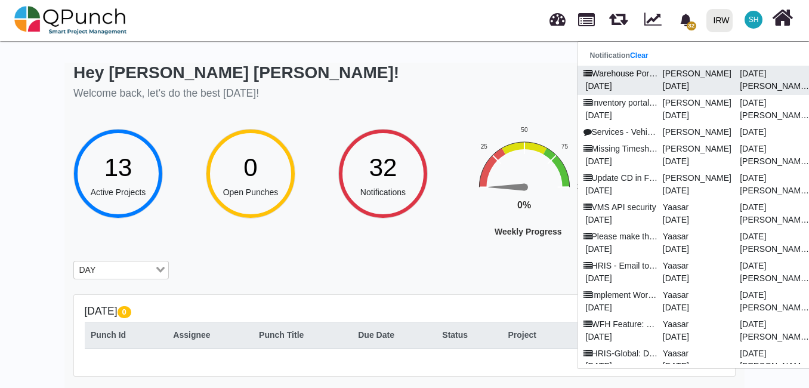 The image size is (809, 388). What do you see at coordinates (782, 18) in the screenshot?
I see `i: Home` at bounding box center [782, 18].